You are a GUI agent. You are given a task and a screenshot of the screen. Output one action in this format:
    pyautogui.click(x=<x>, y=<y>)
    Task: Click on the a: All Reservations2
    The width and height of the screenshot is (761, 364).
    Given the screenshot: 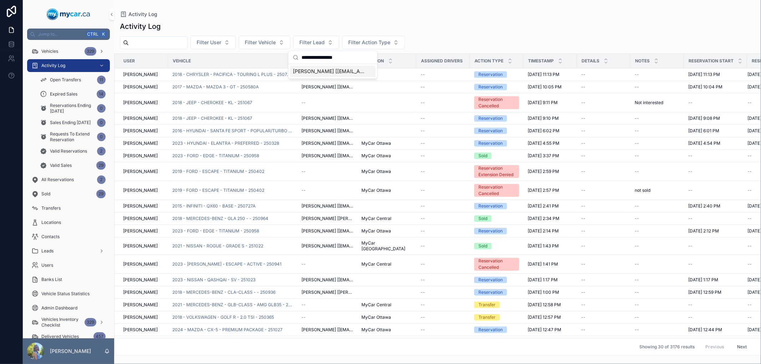 What is the action you would take?
    pyautogui.click(x=68, y=180)
    